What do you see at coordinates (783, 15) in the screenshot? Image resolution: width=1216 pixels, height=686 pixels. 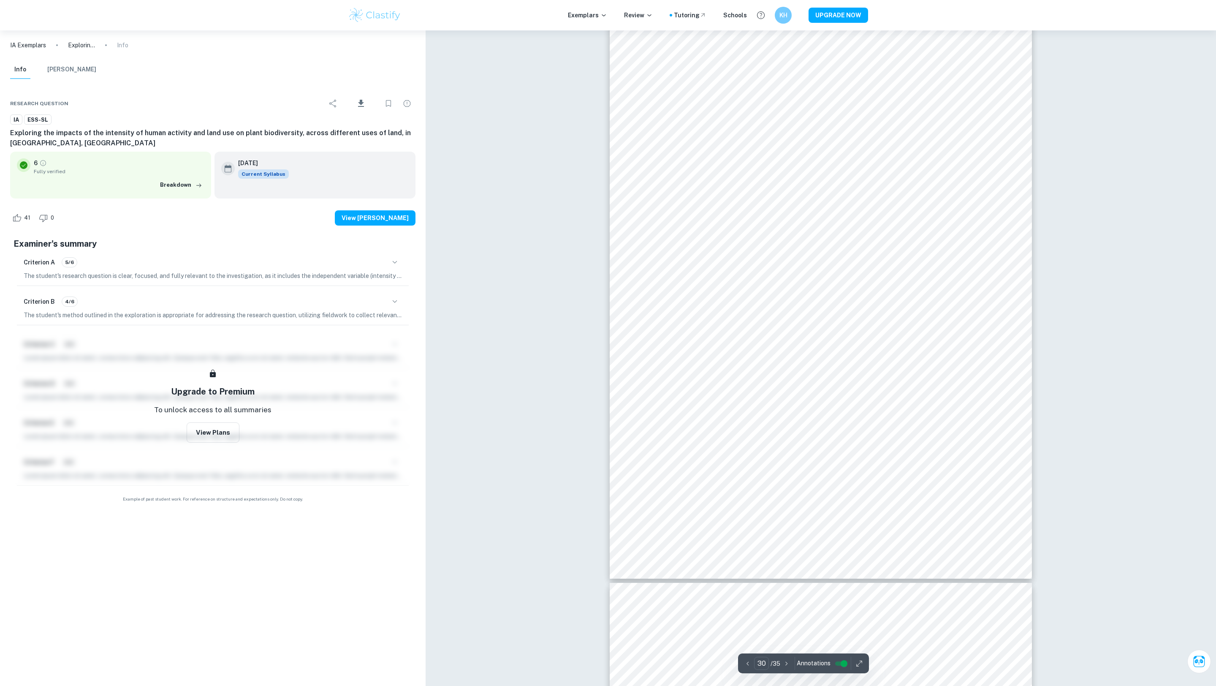 I see `h6: KH` at bounding box center [783, 15].